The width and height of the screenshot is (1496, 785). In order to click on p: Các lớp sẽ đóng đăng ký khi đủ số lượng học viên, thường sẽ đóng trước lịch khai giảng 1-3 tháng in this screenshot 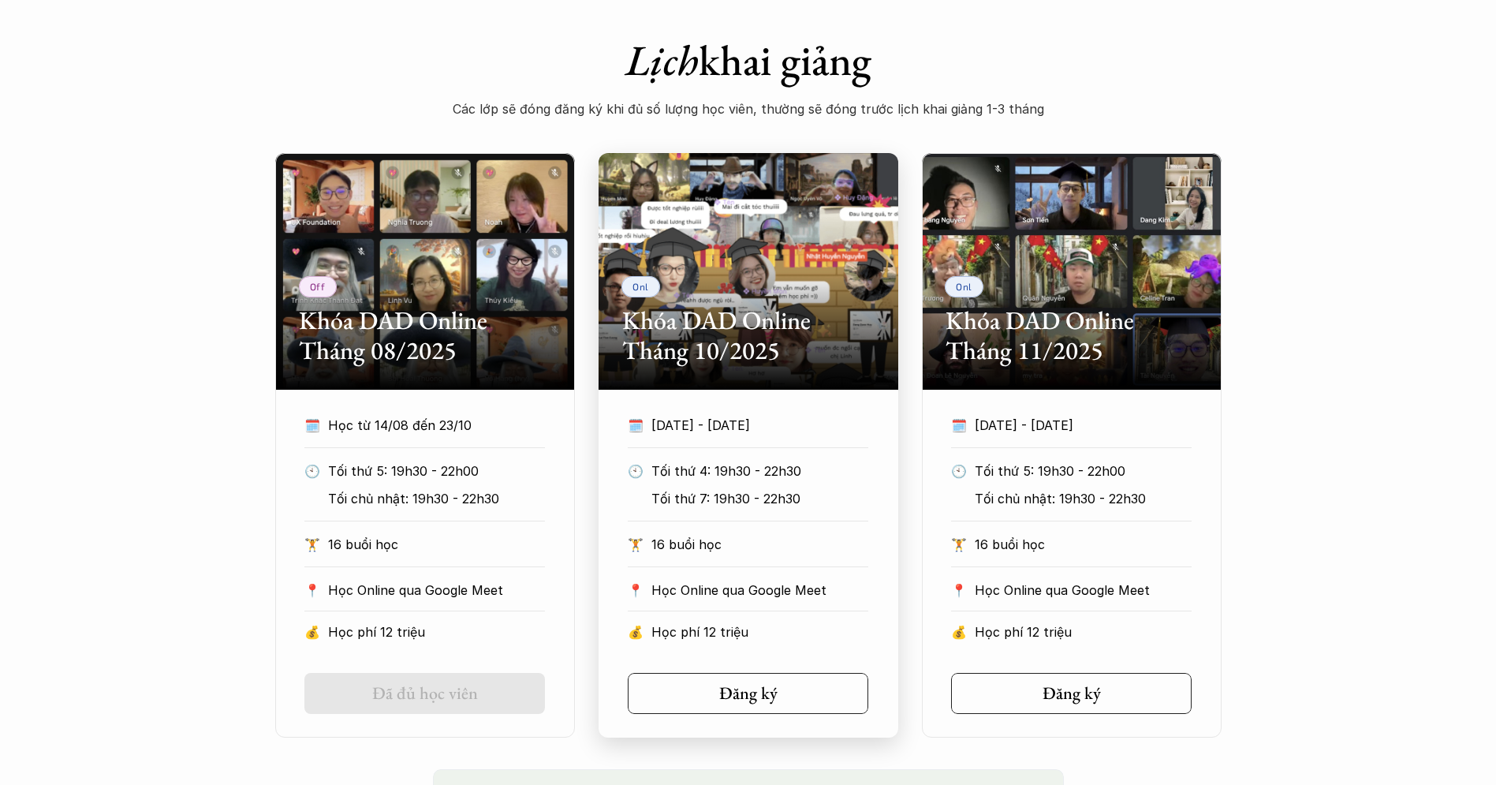, I will do `click(748, 109)`.